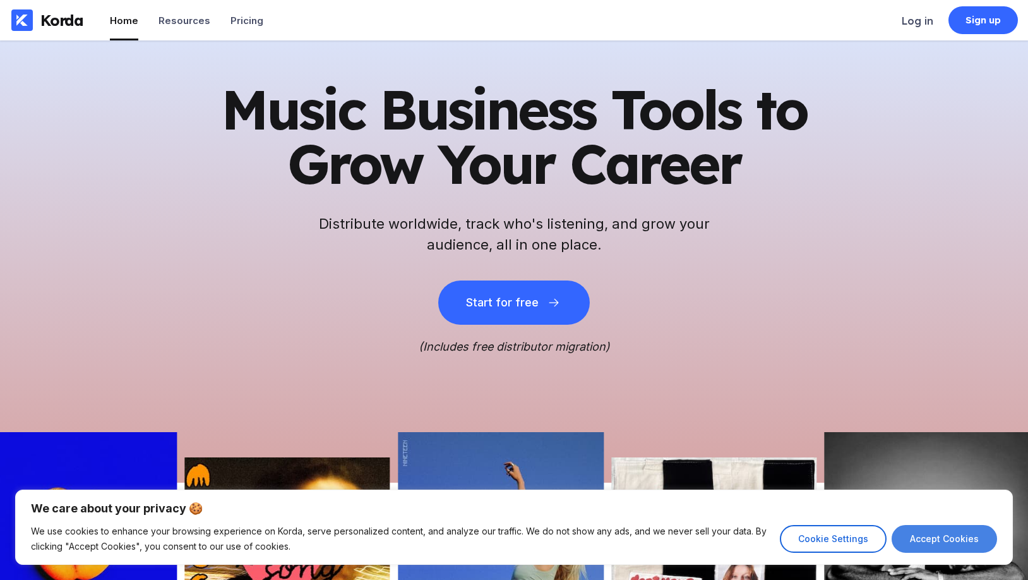 The height and width of the screenshot is (580, 1028). I want to click on button: Start for free, so click(514, 303).